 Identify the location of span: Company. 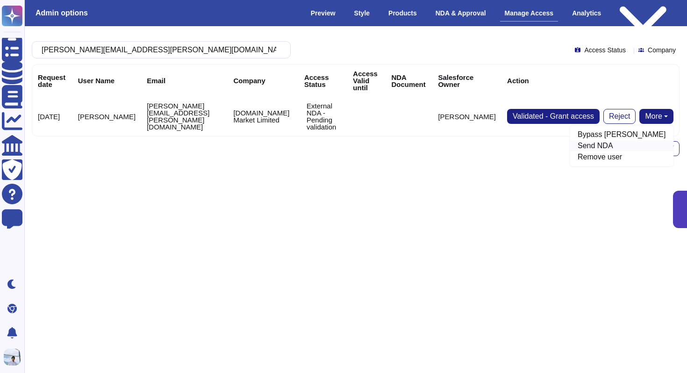
(662, 50).